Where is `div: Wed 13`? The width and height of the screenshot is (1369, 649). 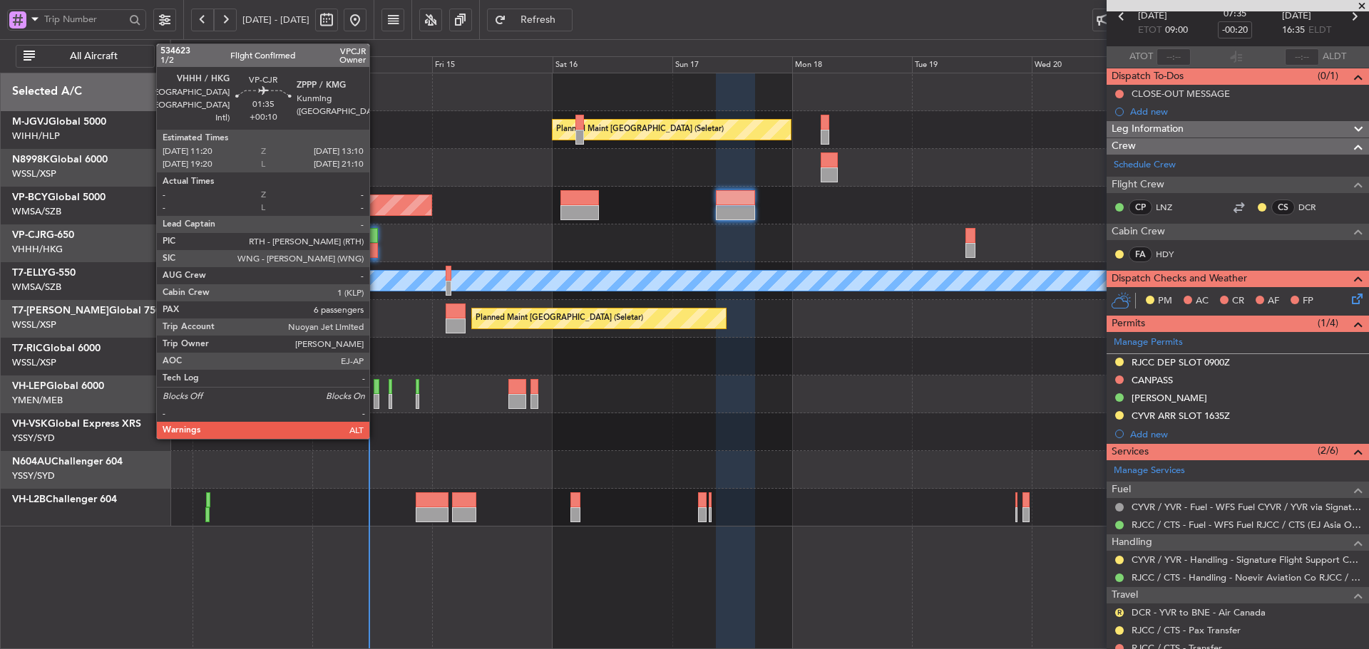
div: Wed 13 is located at coordinates (252, 65).